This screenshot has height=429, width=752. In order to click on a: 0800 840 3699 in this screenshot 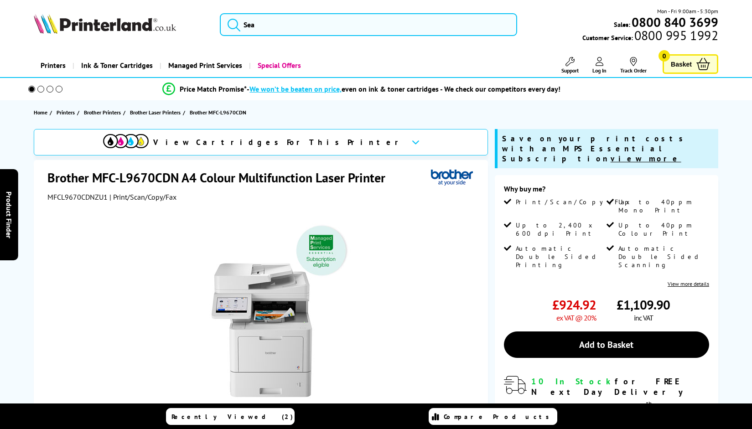, I will do `click(674, 22)`.